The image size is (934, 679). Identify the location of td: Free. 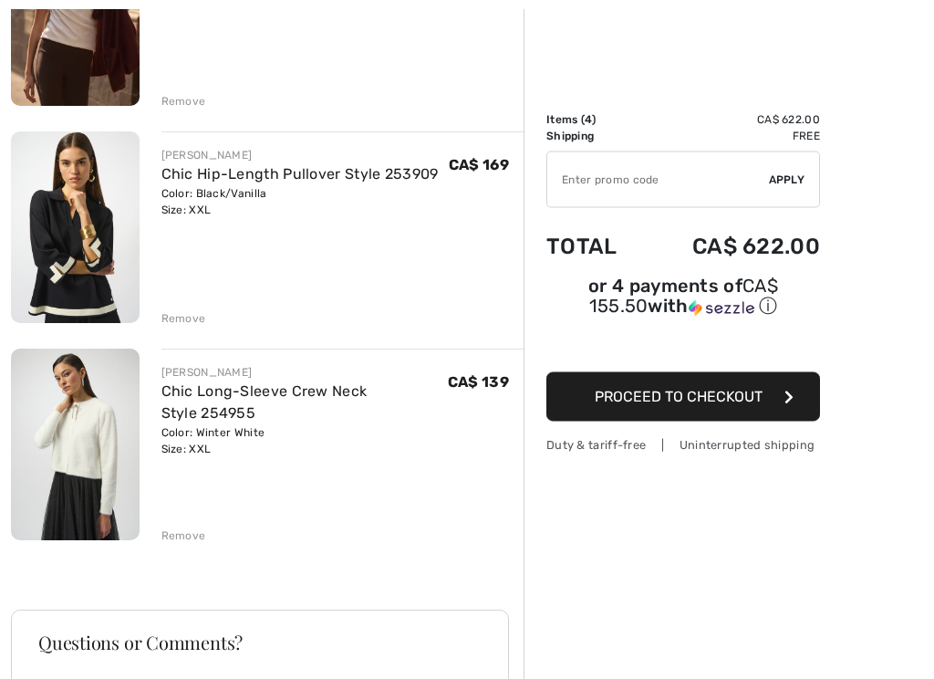
(732, 136).